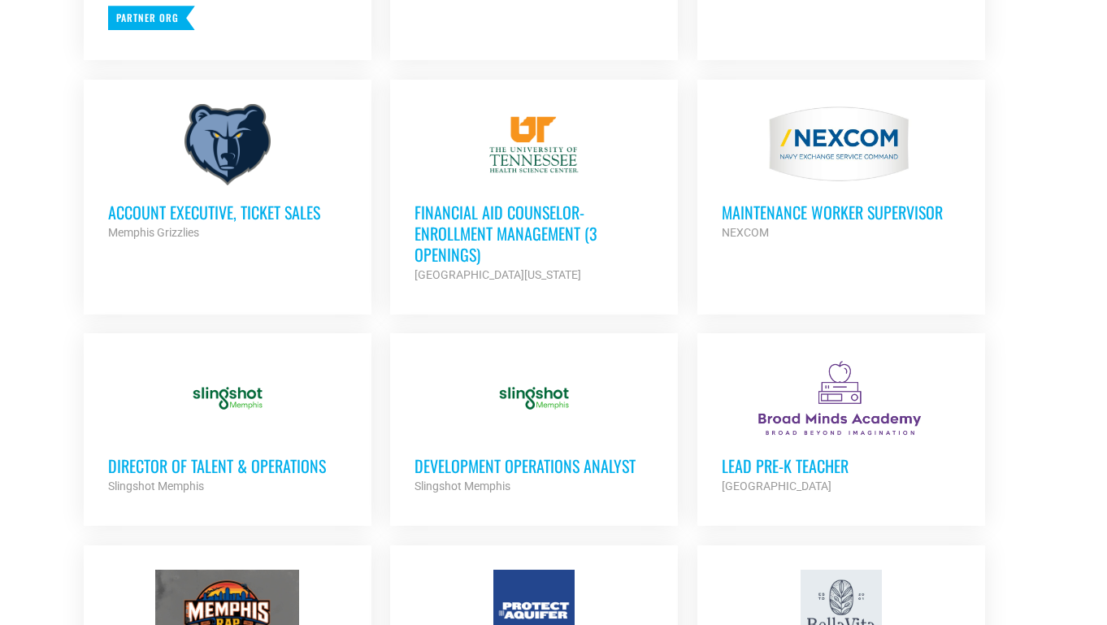 The width and height of the screenshot is (1107, 625). What do you see at coordinates (534, 427) in the screenshot?
I see `a: Development Operations Analyst Slingshot Memphis` at bounding box center [534, 427].